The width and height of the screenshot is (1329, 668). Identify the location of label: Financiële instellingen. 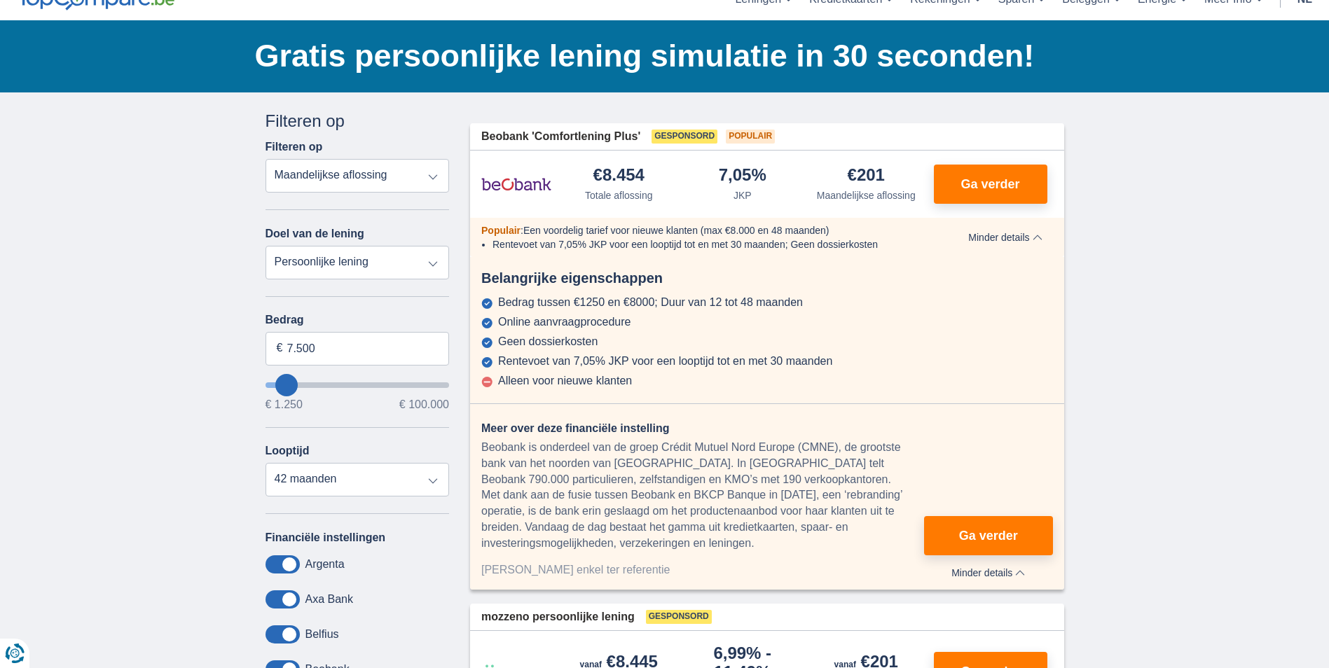
(326, 538).